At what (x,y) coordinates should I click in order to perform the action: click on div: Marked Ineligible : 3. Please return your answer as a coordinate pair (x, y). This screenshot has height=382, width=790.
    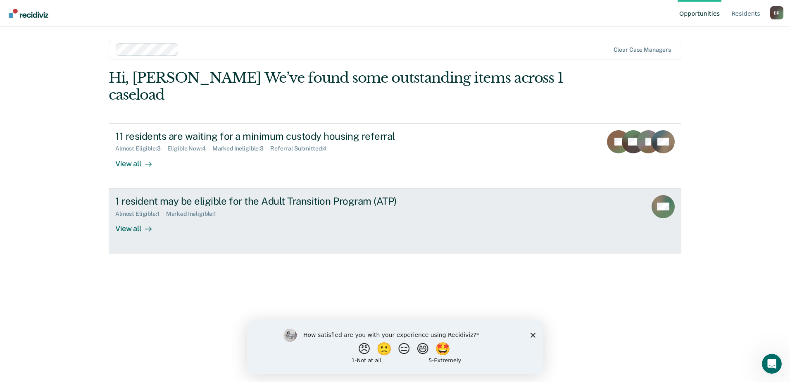
    Looking at the image, I should click on (241, 148).